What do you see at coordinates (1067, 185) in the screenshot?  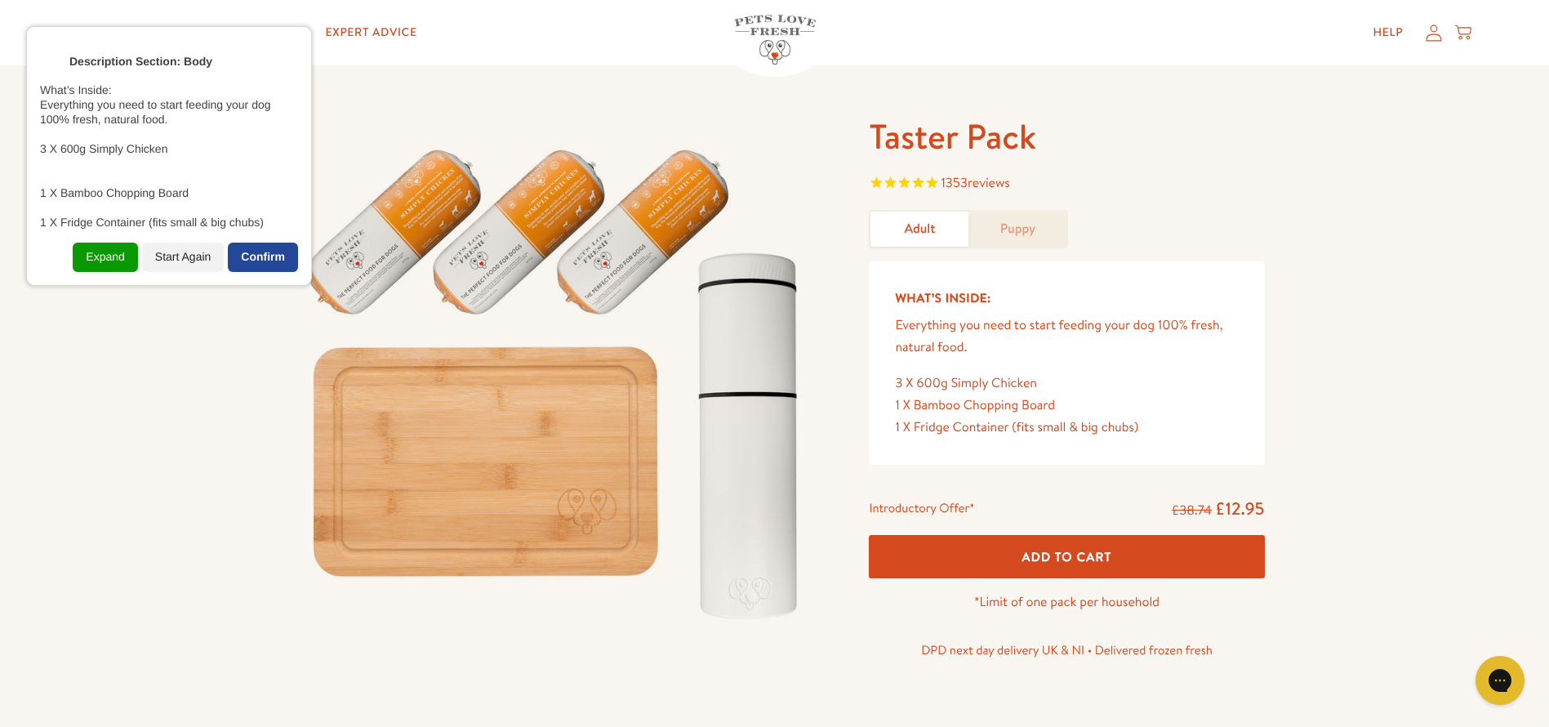 I see `span: Rated 4.8 out of 5 stars 1353 reviews` at bounding box center [1067, 185].